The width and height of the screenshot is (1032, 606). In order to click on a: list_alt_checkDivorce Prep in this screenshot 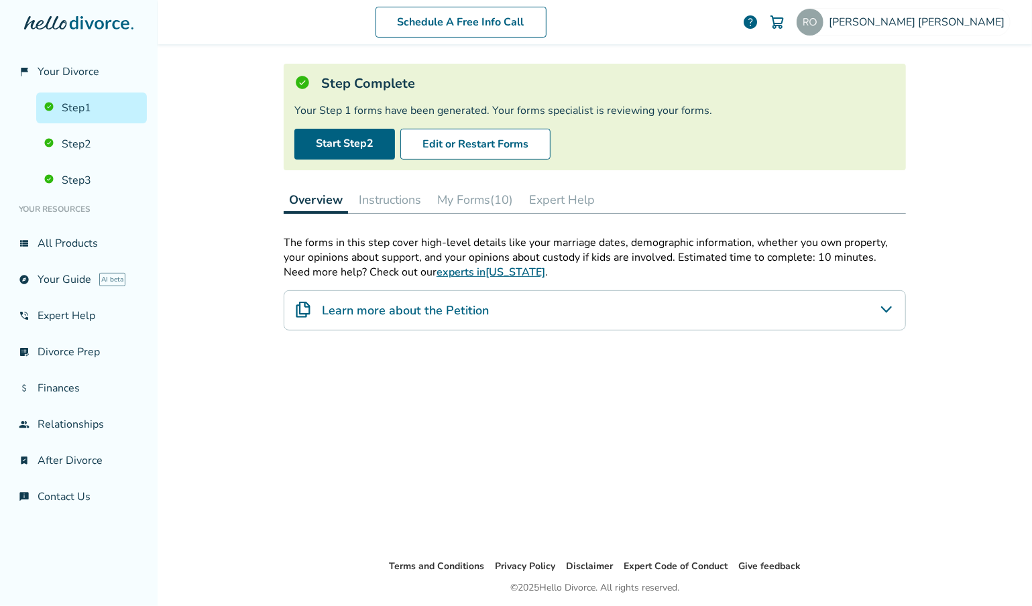, I will do `click(78, 352)`.